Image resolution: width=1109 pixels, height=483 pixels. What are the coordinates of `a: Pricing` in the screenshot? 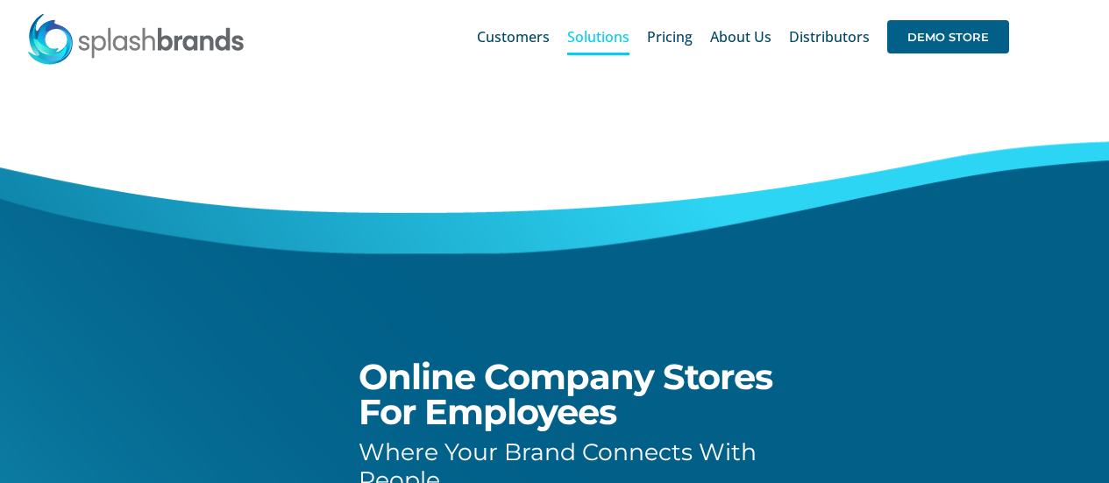 It's located at (670, 37).